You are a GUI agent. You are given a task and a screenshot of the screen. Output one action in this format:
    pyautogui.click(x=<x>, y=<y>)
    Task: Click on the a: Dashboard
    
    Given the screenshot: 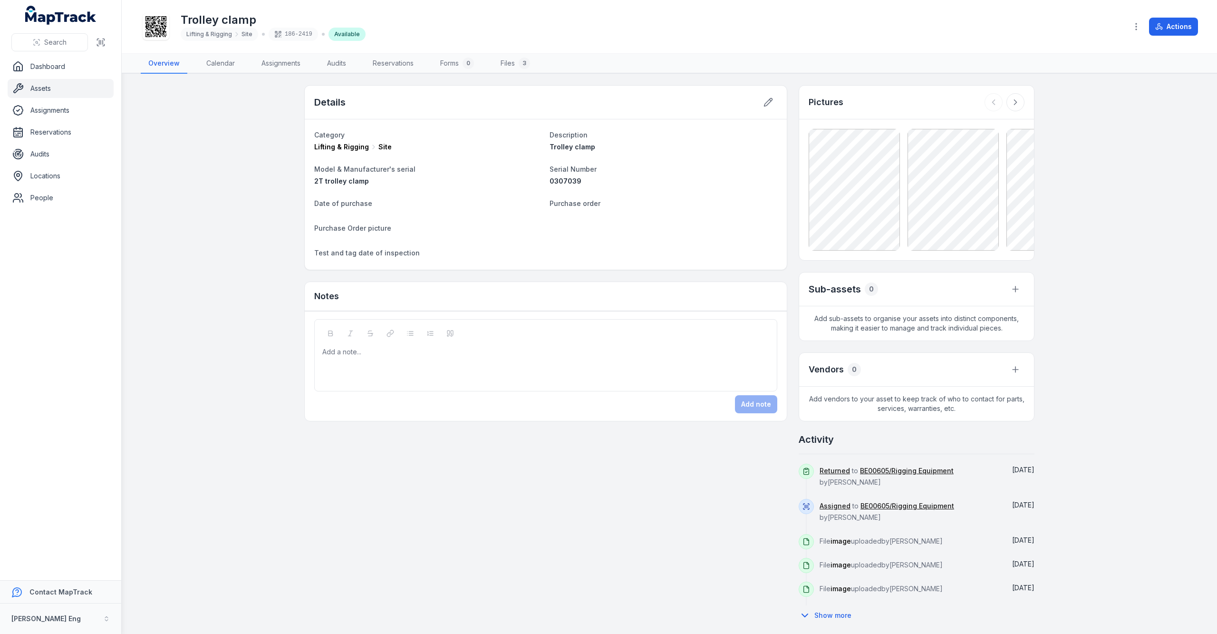 What is the action you would take?
    pyautogui.click(x=60, y=67)
    